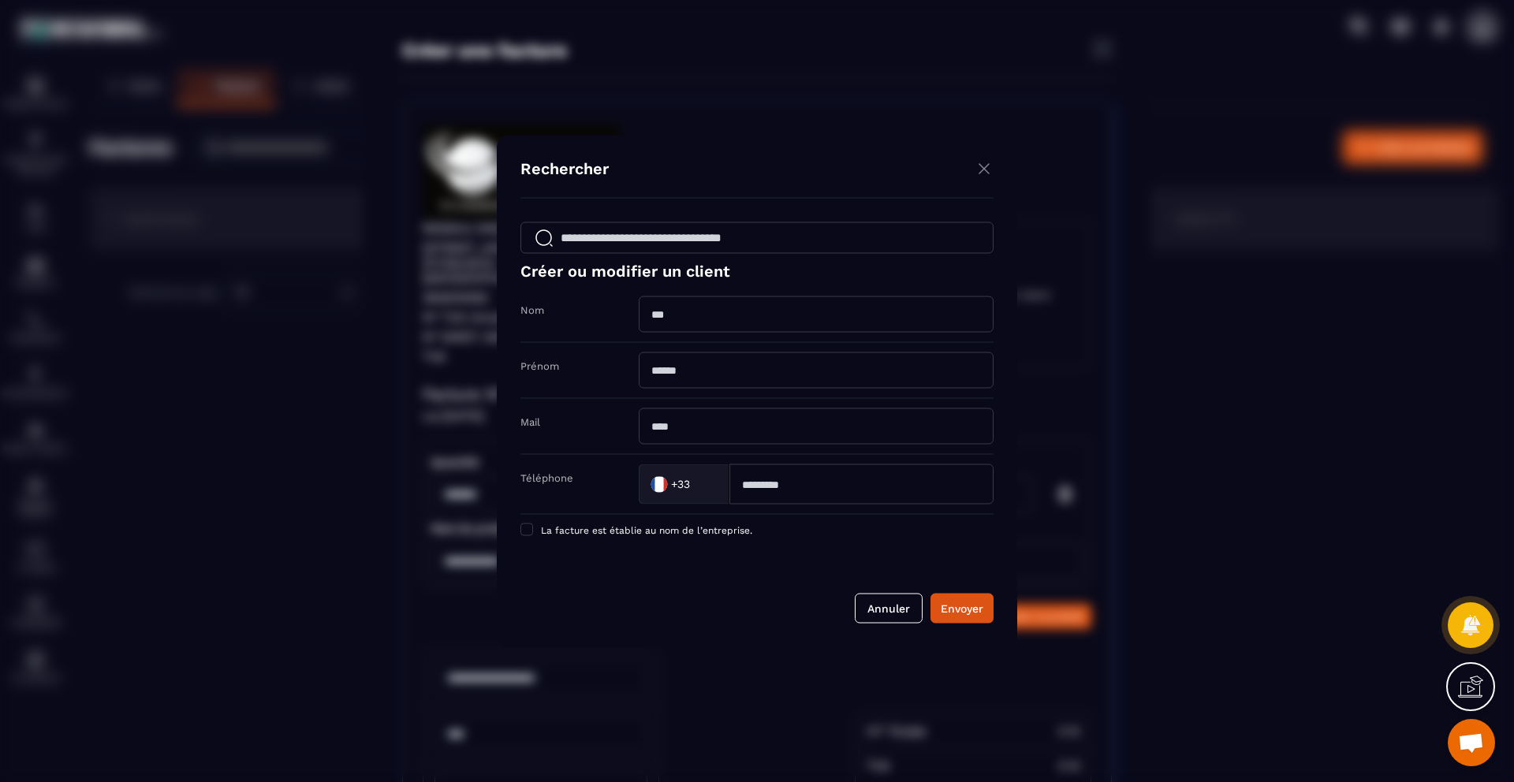  What do you see at coordinates (1472, 743) in the screenshot?
I see `div: Ouvrir le chat` at bounding box center [1472, 743].